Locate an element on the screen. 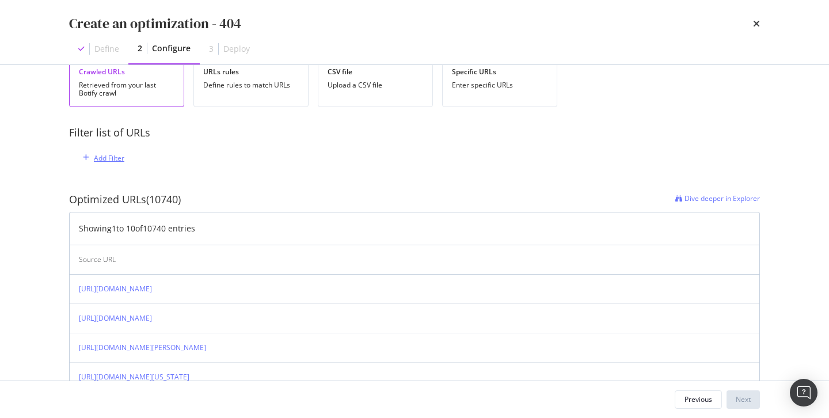 The height and width of the screenshot is (418, 829). div: Define is located at coordinates (106, 49).